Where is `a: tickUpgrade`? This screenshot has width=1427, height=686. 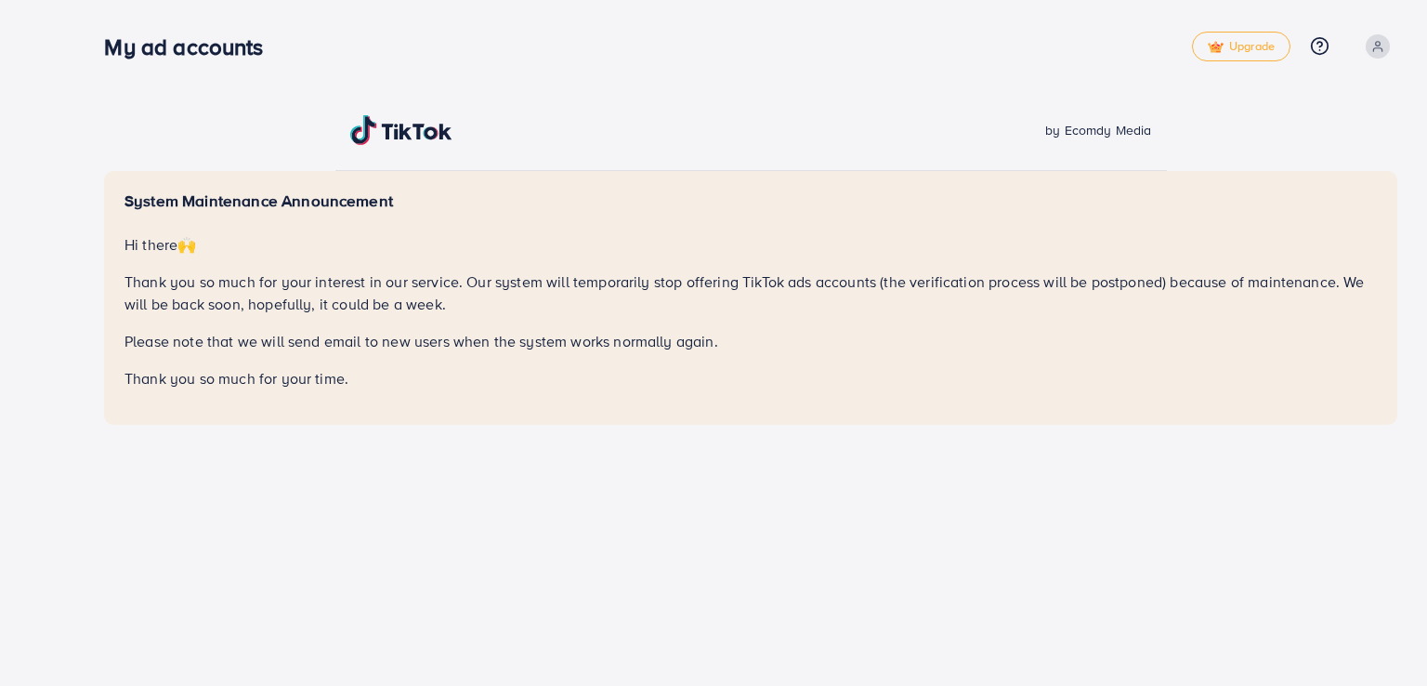
a: tickUpgrade is located at coordinates (1242, 46).